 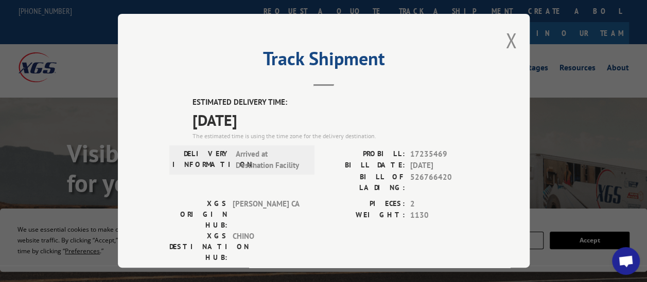 What do you see at coordinates (335, 103) in the screenshot?
I see `label: ESTIMATED DELIVERY TIME:` at bounding box center [335, 103].